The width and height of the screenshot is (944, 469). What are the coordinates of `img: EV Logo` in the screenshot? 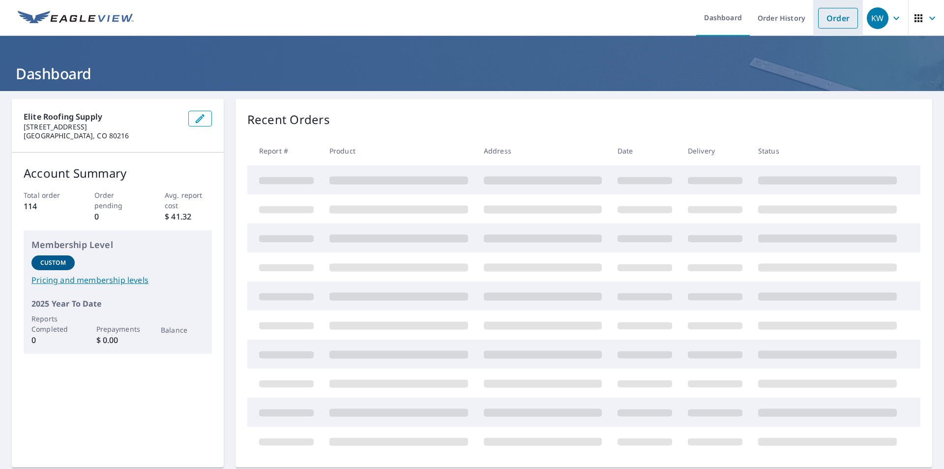 It's located at (76, 18).